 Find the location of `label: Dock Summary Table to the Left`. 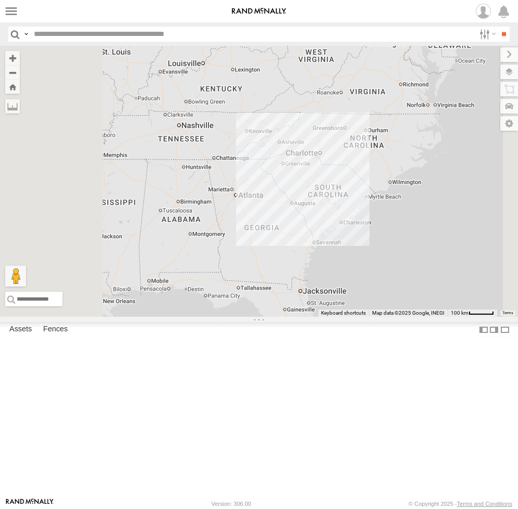

label: Dock Summary Table to the Left is located at coordinates (483, 329).